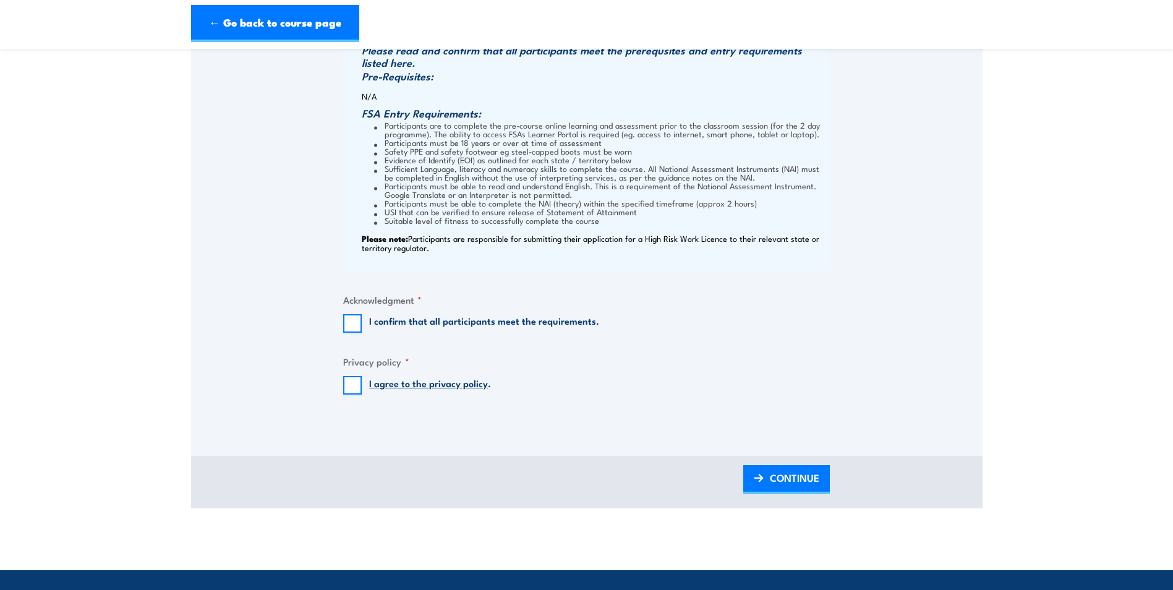 This screenshot has width=1173, height=590. What do you see at coordinates (382, 299) in the screenshot?
I see `legend: Acknowledgment` at bounding box center [382, 299].